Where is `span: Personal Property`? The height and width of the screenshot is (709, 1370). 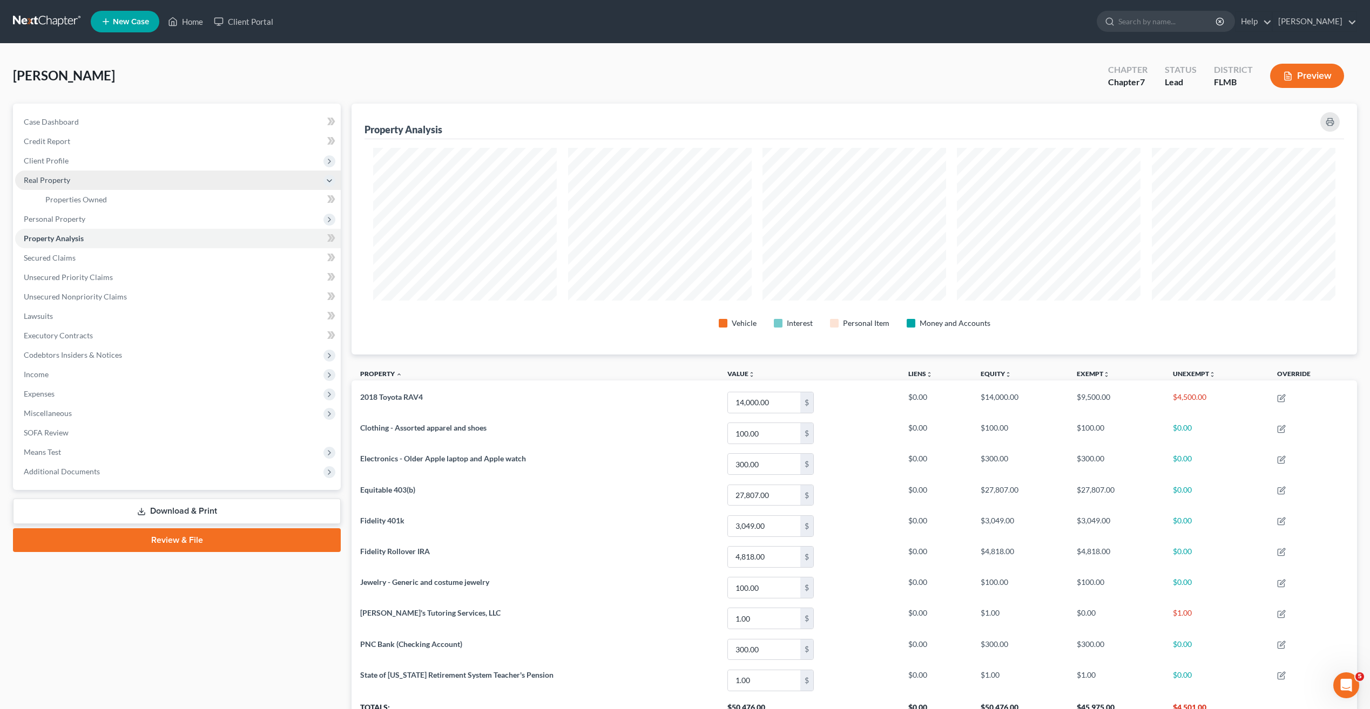 span: Personal Property is located at coordinates (55, 219).